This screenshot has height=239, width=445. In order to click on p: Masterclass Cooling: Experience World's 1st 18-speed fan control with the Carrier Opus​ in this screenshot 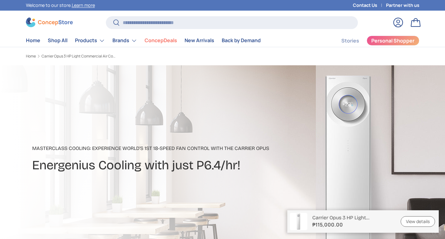, I will do `click(151, 148)`.